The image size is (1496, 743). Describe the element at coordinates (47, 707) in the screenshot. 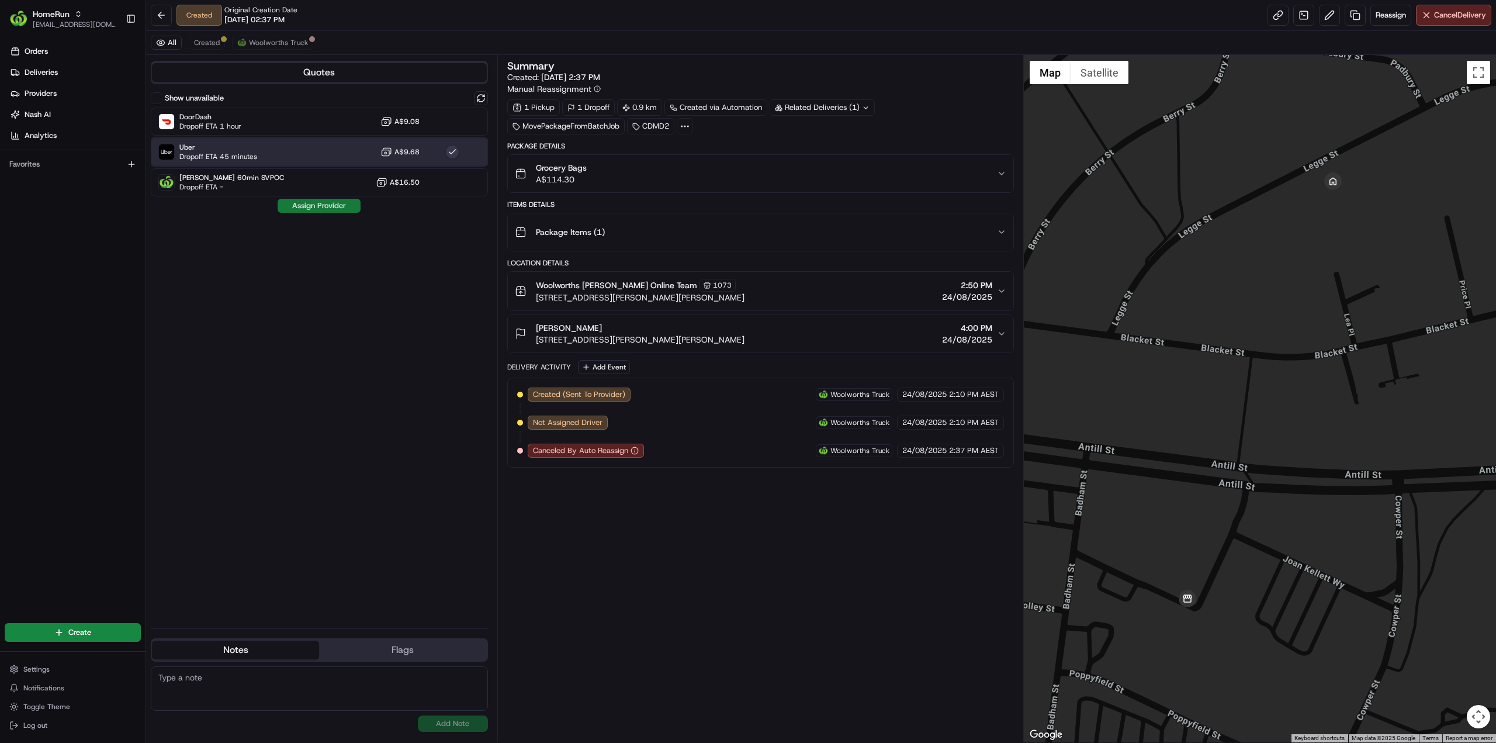

I see `span: Toggle Theme` at that location.